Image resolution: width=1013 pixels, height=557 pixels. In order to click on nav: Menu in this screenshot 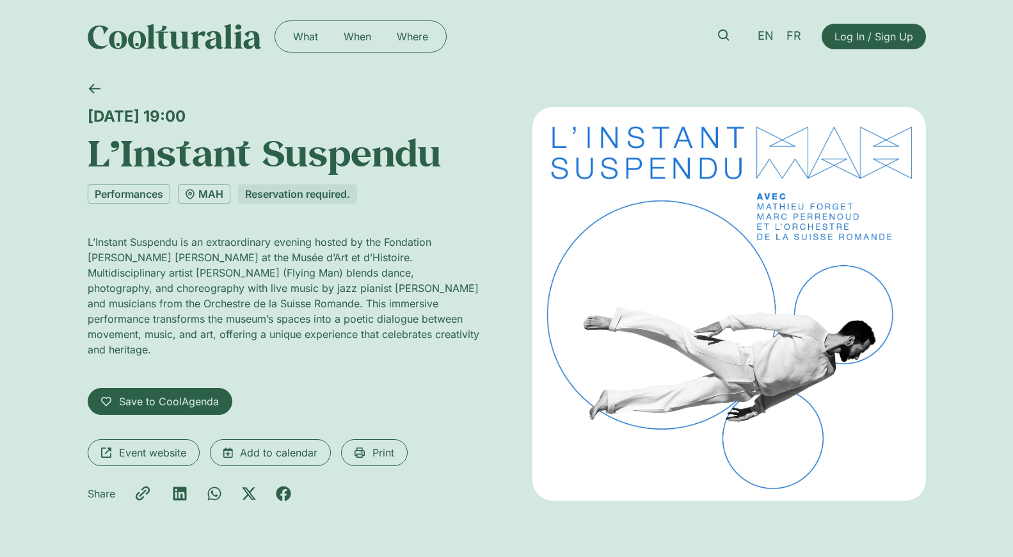, I will do `click(360, 36)`.